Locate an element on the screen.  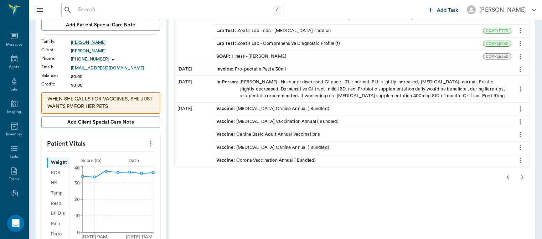
p: WHEN SHE CALLS FOR VACCINES, SHE JUST WANTS RV FOR HER PETS is located at coordinates (100, 103).